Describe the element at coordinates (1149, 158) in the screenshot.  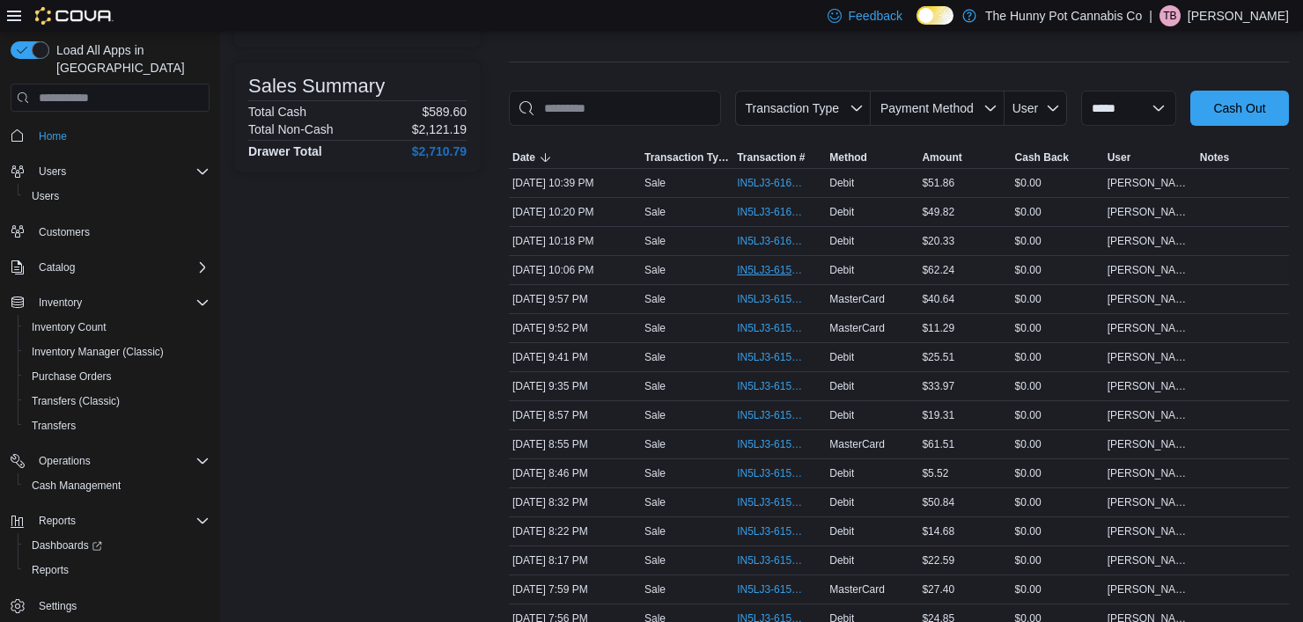
I see `button: User` at that location.